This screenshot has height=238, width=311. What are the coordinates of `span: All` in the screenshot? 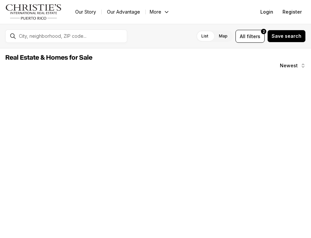 It's located at (242, 36).